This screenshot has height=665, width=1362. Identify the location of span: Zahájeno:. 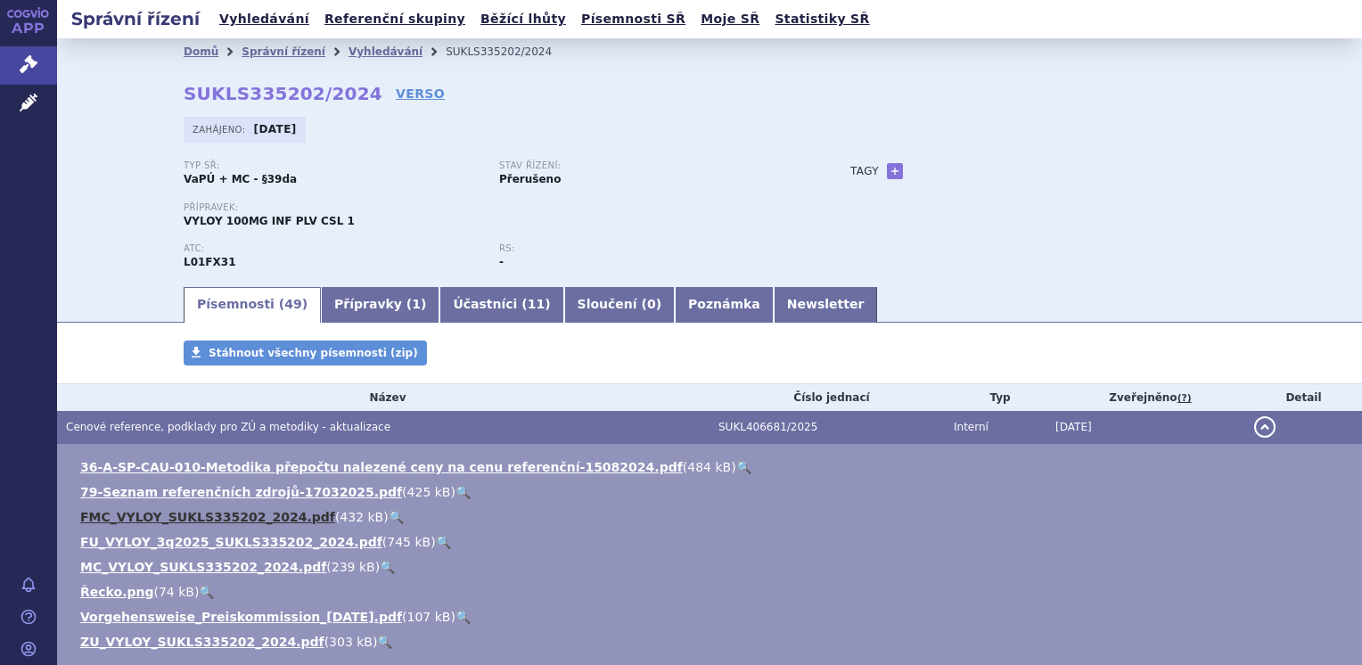
(220, 129).